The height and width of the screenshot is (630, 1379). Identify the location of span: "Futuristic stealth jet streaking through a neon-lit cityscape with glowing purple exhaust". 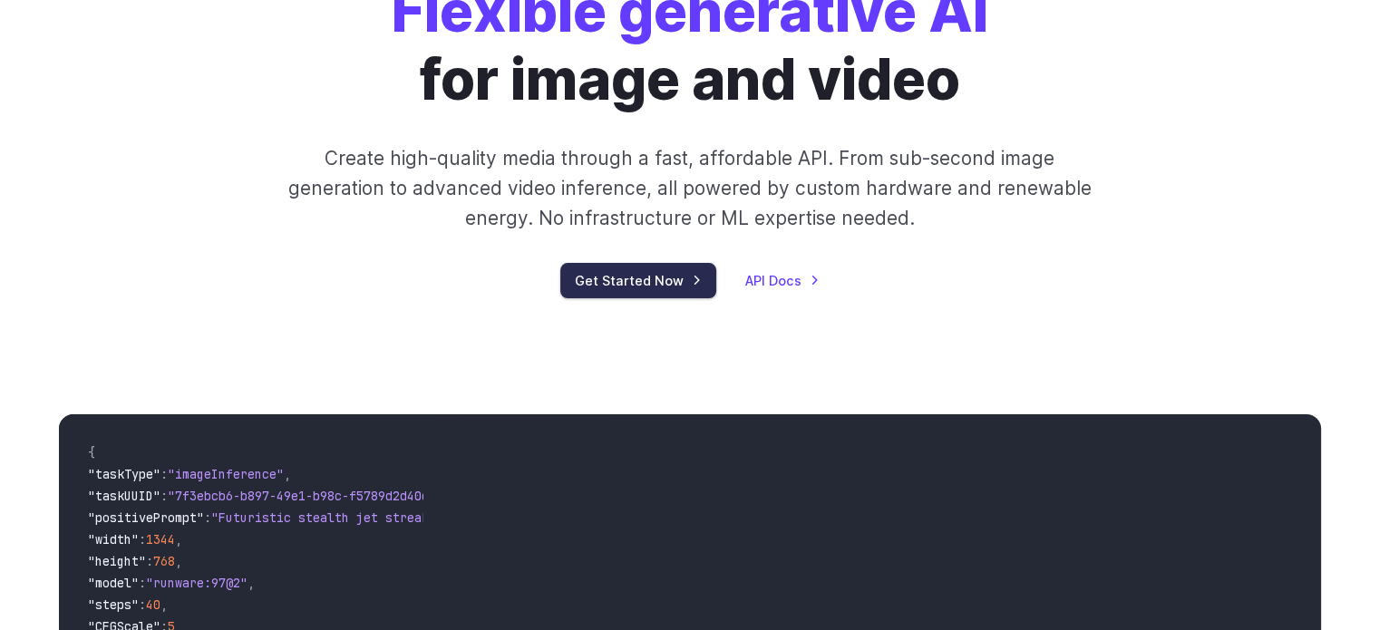
(541, 518).